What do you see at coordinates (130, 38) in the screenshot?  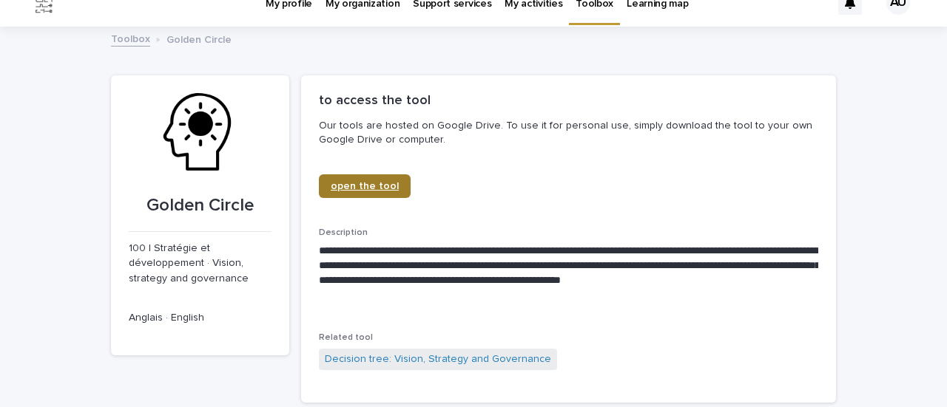 I see `a: Toolbox` at bounding box center [130, 38].